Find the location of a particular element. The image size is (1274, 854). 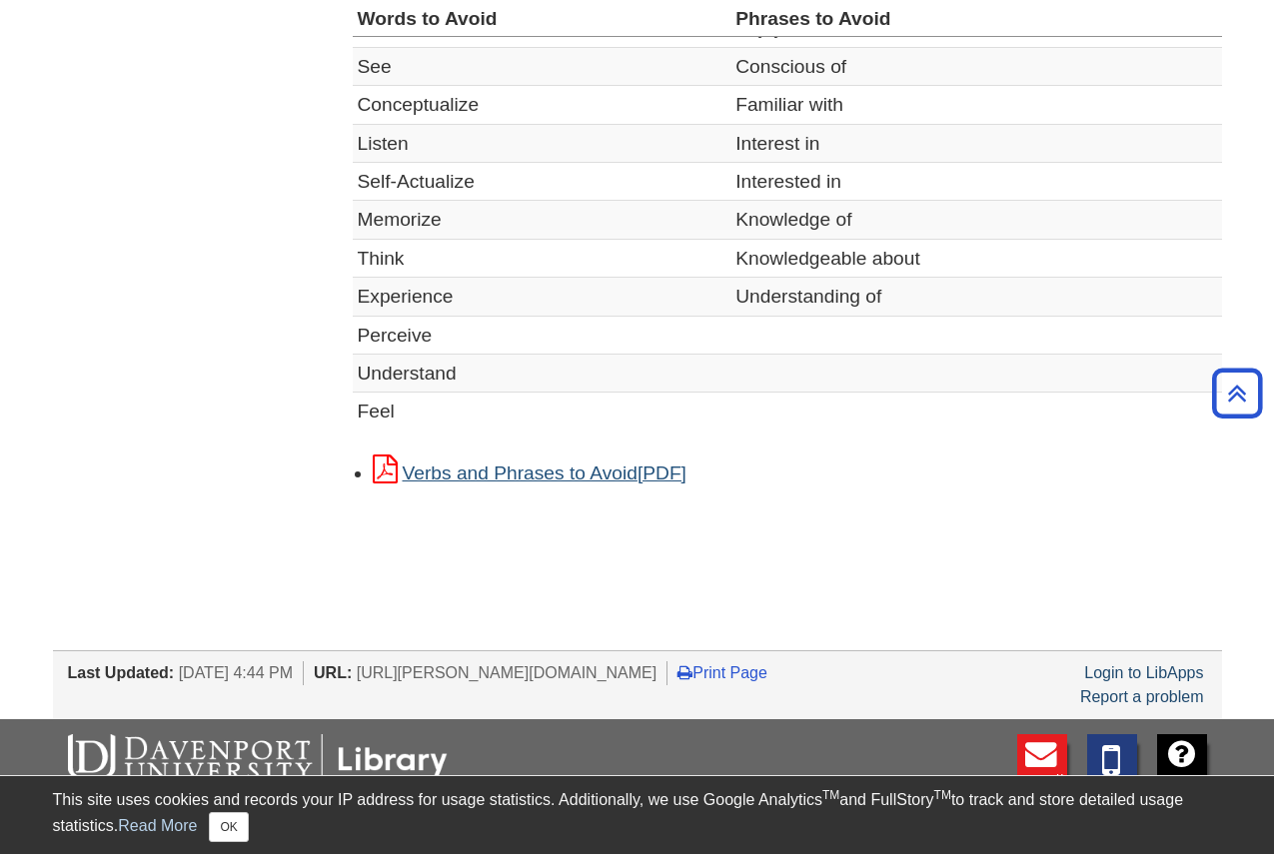

a: Print Page is located at coordinates (722, 672).